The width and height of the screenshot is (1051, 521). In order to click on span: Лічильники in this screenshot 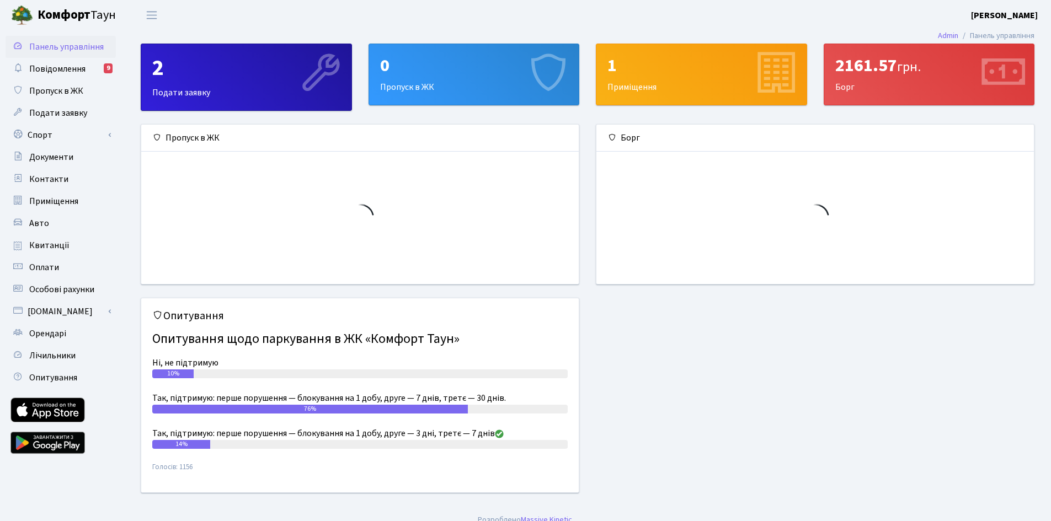, I will do `click(52, 356)`.